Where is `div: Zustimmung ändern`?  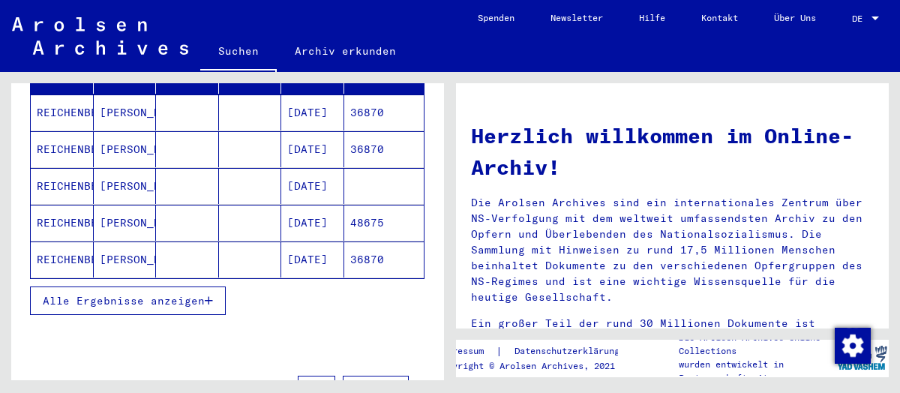
div: Zustimmung ändern is located at coordinates (852, 345).